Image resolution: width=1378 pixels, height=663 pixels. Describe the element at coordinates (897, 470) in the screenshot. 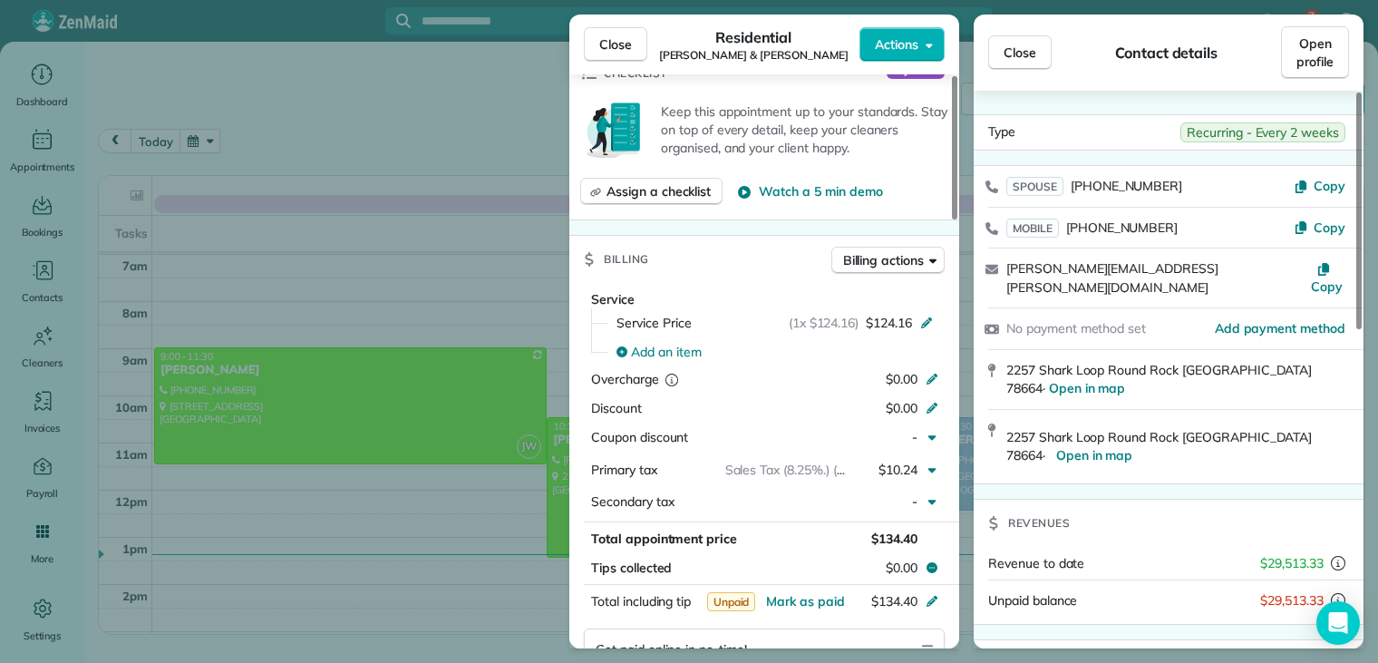

I see `span: $10.24` at that location.